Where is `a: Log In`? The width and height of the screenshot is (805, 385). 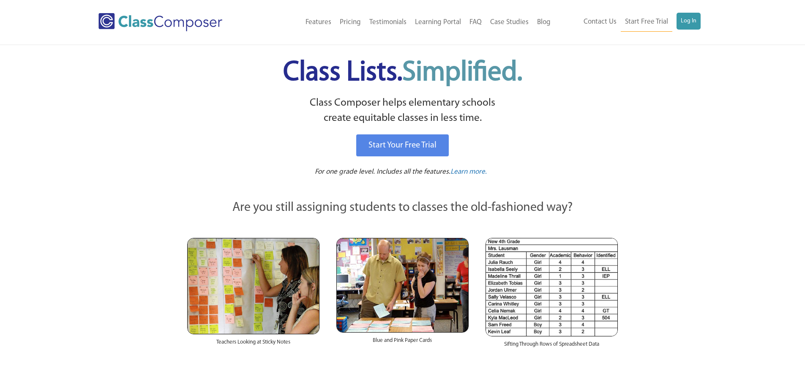
a: Log In is located at coordinates (689, 21).